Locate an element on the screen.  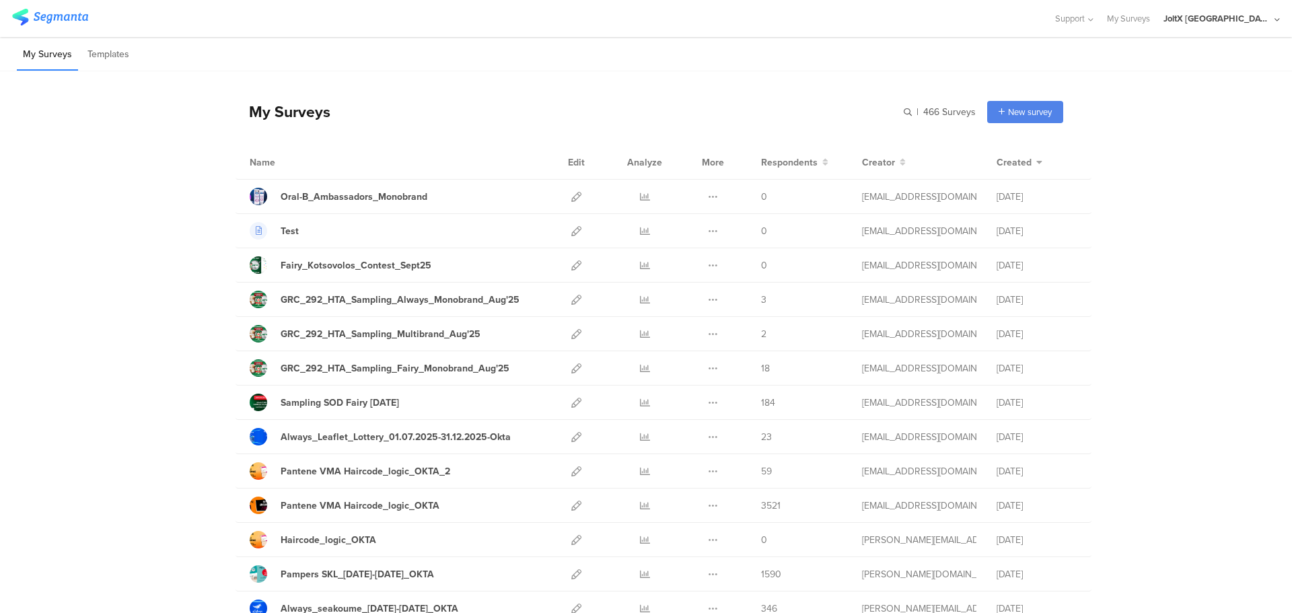
span: 3 is located at coordinates (764, 299).